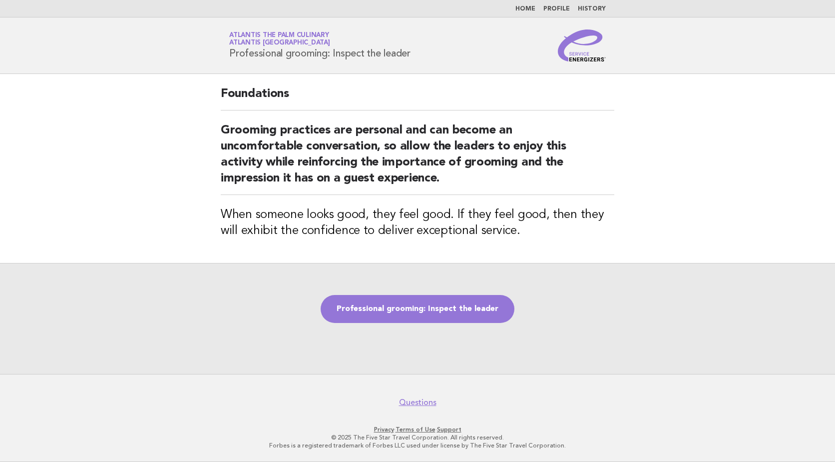  What do you see at coordinates (418, 445) in the screenshot?
I see `p: Forbes is a registered trademark of Forbes LLC used under license by The Five Star Travel Corpora...` at bounding box center [418, 445].